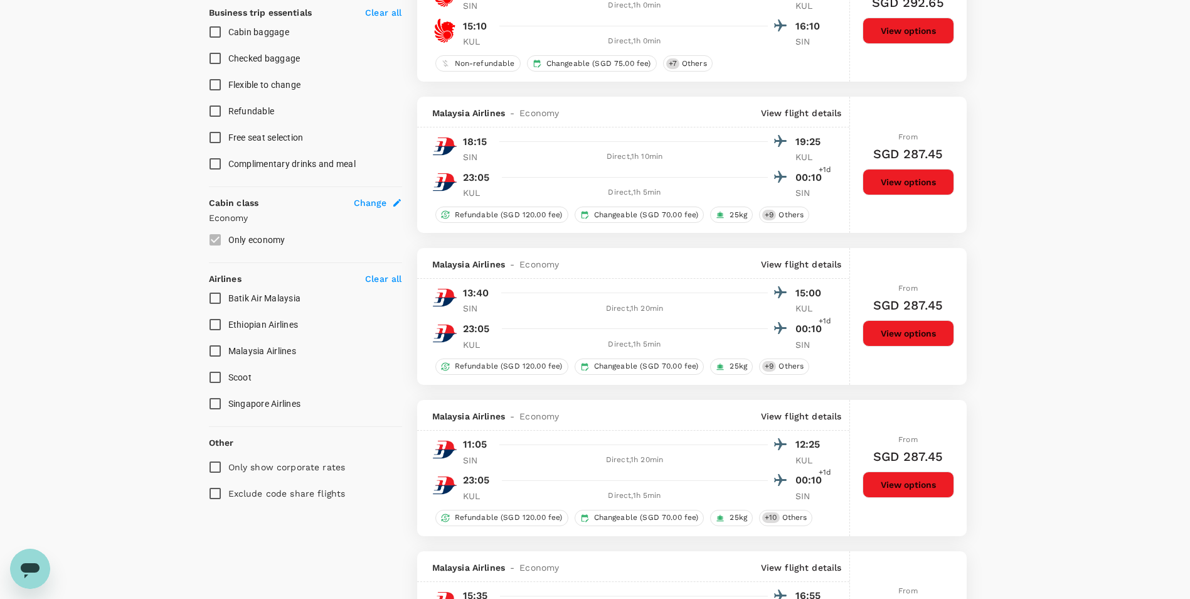 This screenshot has height=599, width=1190. What do you see at coordinates (476, 293) in the screenshot?
I see `p: 13:40` at bounding box center [476, 293].